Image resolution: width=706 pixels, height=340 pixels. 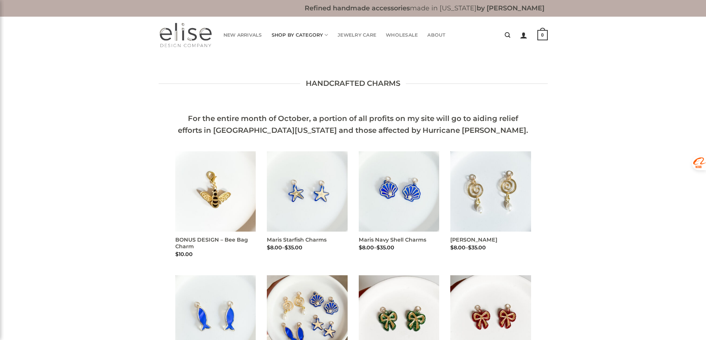 What do you see at coordinates (507, 35) in the screenshot?
I see `a: Search` at bounding box center [507, 35].